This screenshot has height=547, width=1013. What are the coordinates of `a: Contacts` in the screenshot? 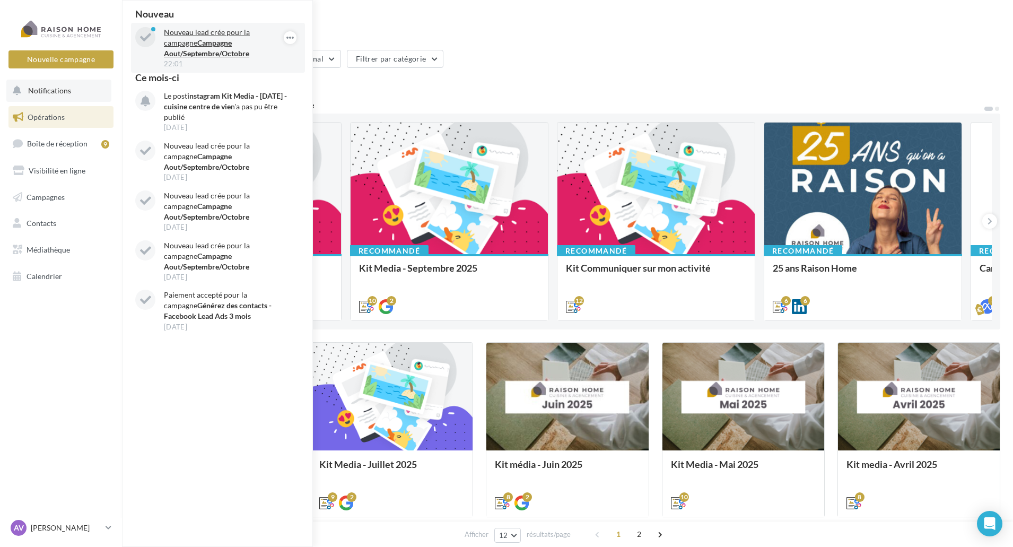 It's located at (61, 223).